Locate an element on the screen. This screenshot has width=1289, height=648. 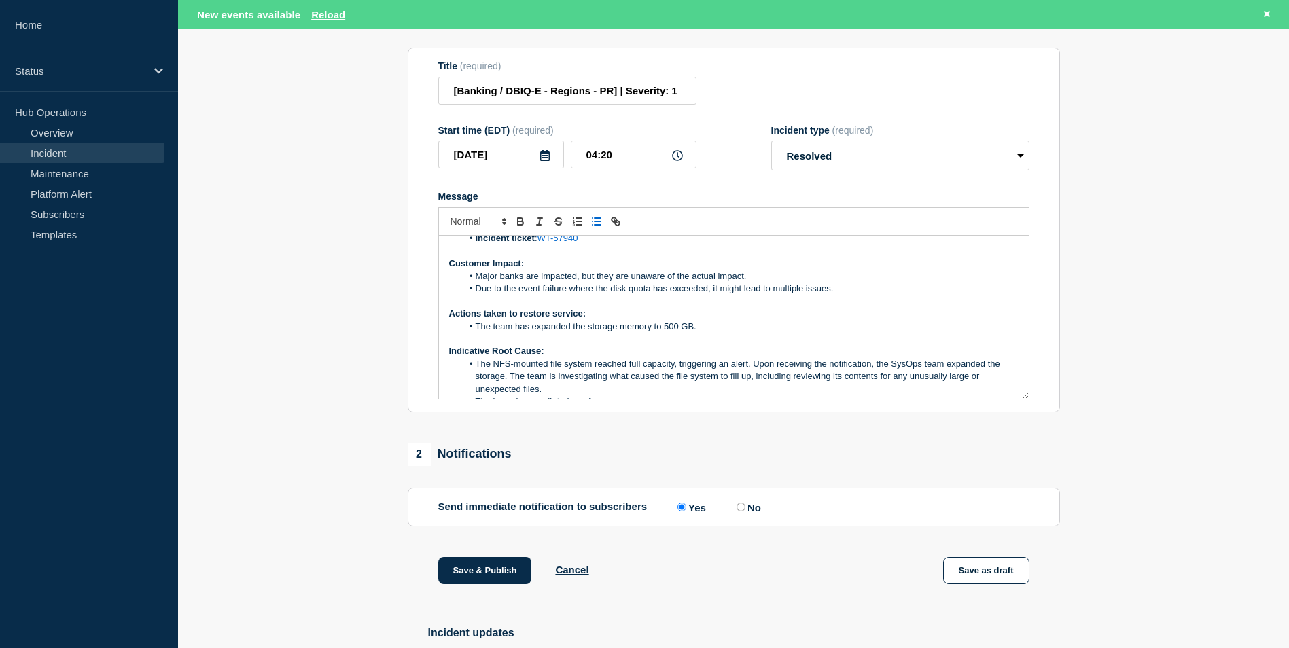
select: Incident type is located at coordinates (900, 156).